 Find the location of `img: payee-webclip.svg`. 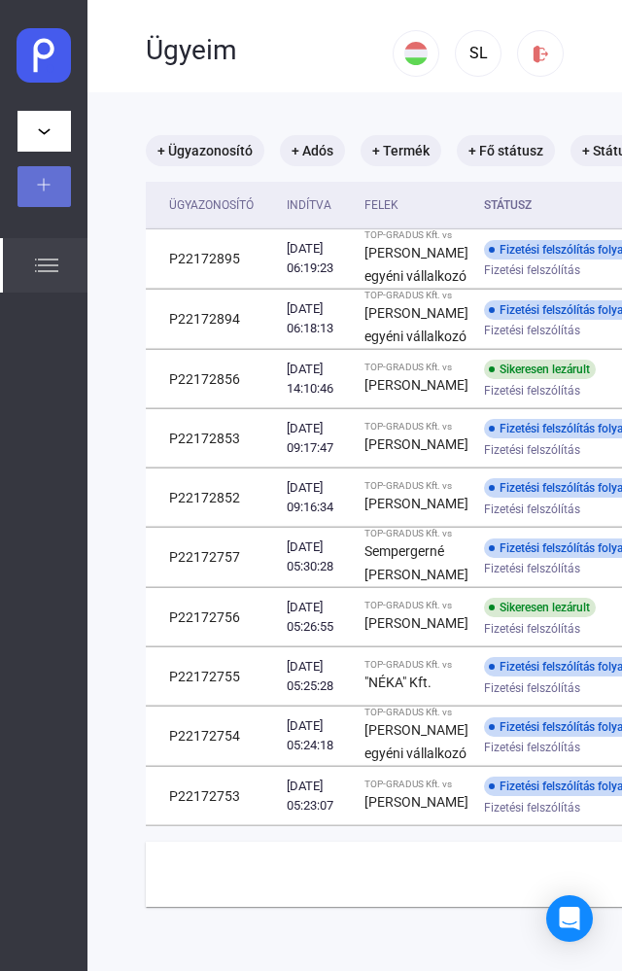

img: payee-webclip.svg is located at coordinates (44, 55).